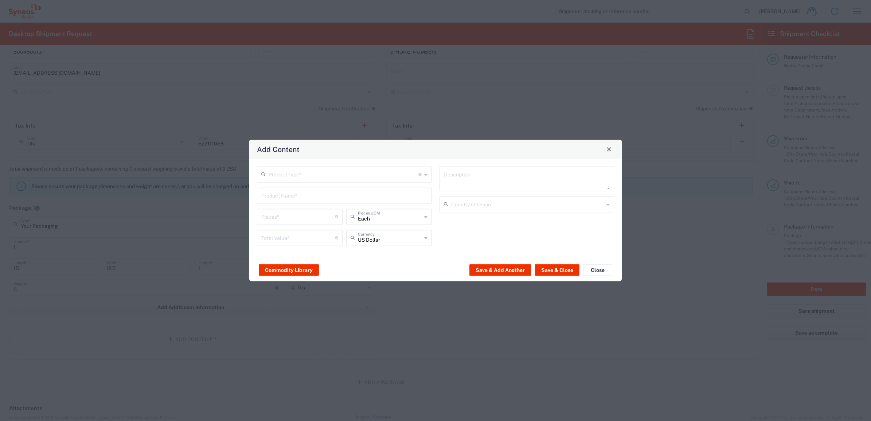  Describe the element at coordinates (500, 270) in the screenshot. I see `button: Save & Add Another` at that location.